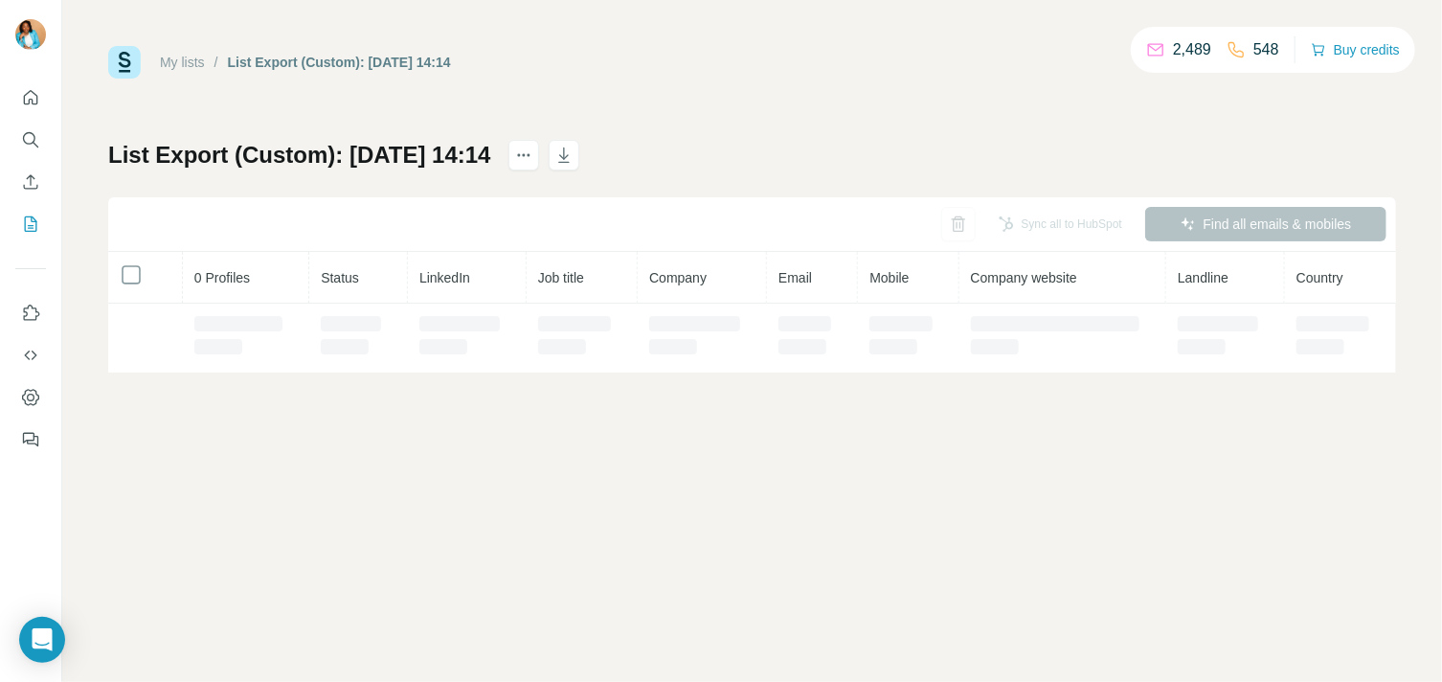 Image resolution: width=1442 pixels, height=682 pixels. What do you see at coordinates (678, 278) in the screenshot?
I see `span: Company` at bounding box center [678, 278].